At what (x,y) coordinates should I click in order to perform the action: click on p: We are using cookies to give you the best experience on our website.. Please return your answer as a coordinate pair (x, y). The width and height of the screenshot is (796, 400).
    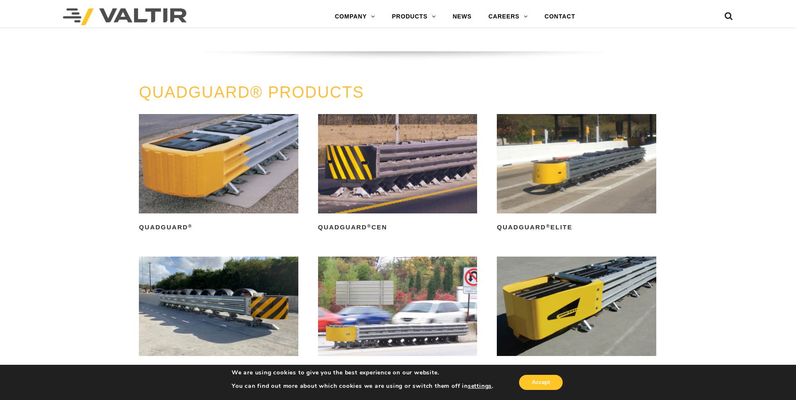
    Looking at the image, I should click on (363, 373).